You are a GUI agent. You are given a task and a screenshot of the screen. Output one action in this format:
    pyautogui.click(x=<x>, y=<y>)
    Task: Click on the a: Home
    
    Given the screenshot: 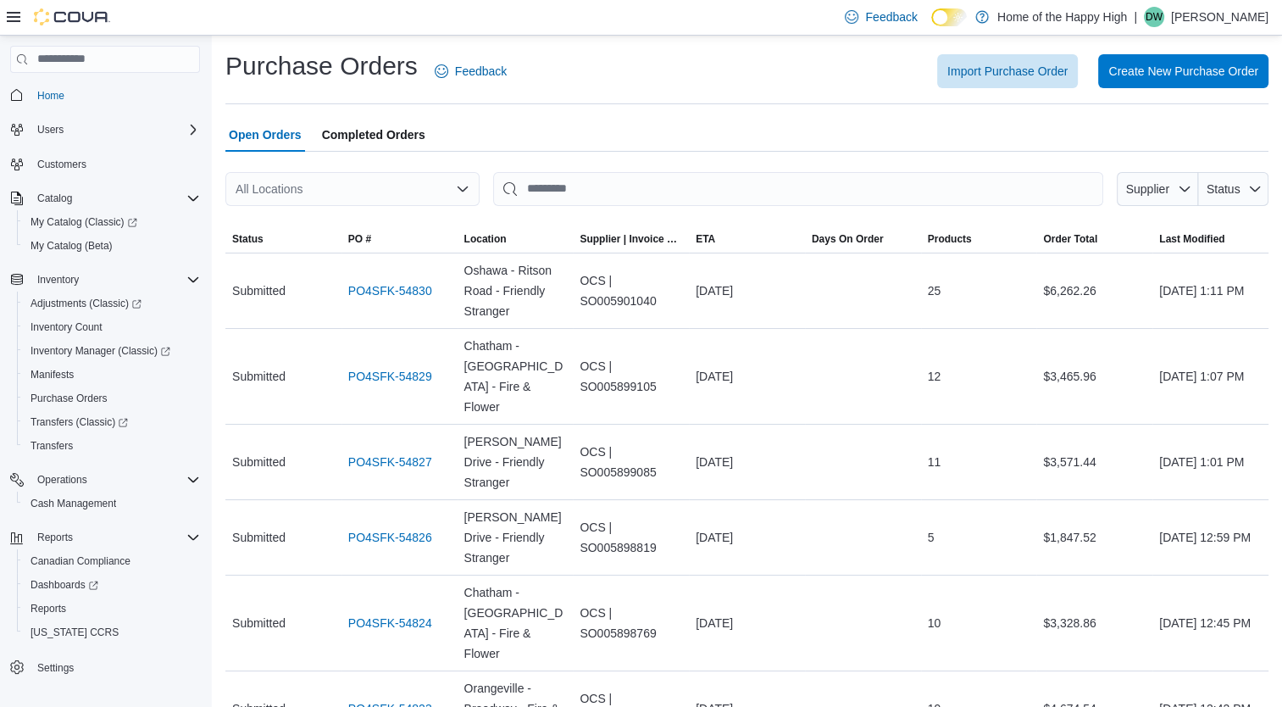 What is the action you would take?
    pyautogui.click(x=51, y=96)
    